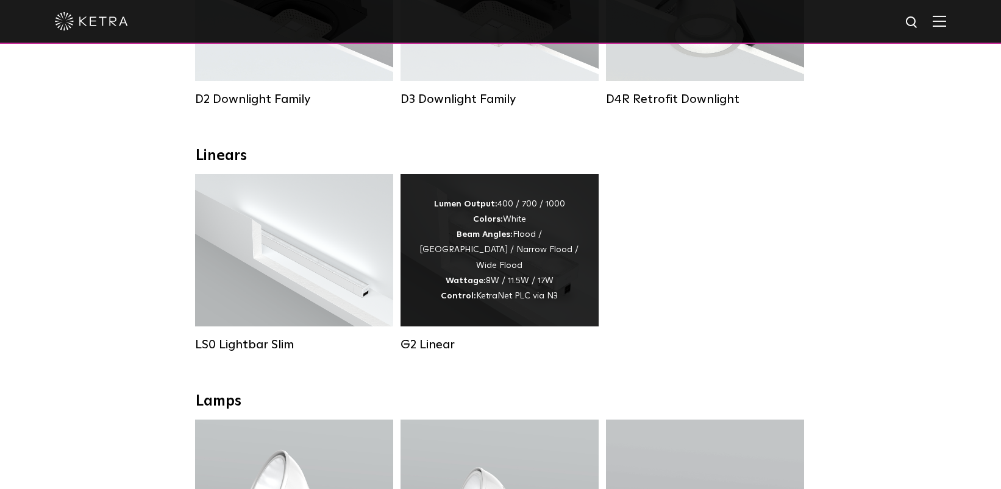 The image size is (1001, 489). I want to click on div: D2 Downlight Family, so click(294, 99).